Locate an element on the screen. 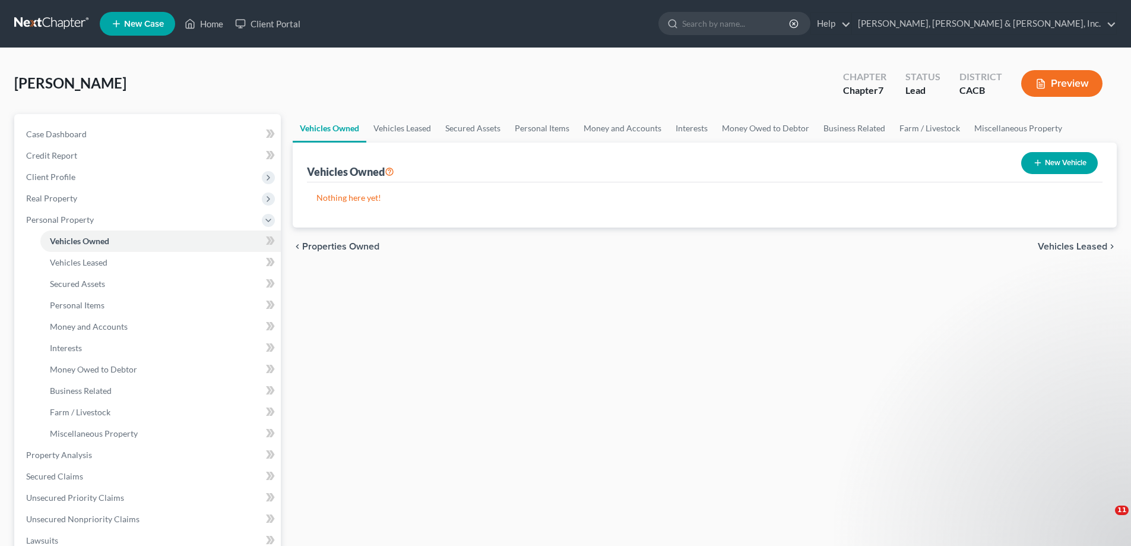 The height and width of the screenshot is (546, 1131). div: District is located at coordinates (981, 77).